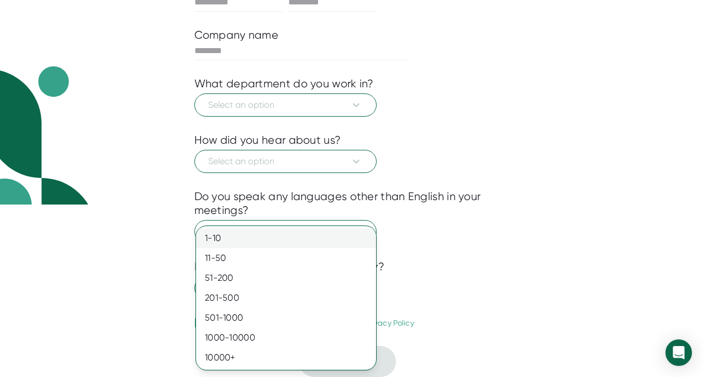  I want to click on div: 10000+, so click(286, 358).